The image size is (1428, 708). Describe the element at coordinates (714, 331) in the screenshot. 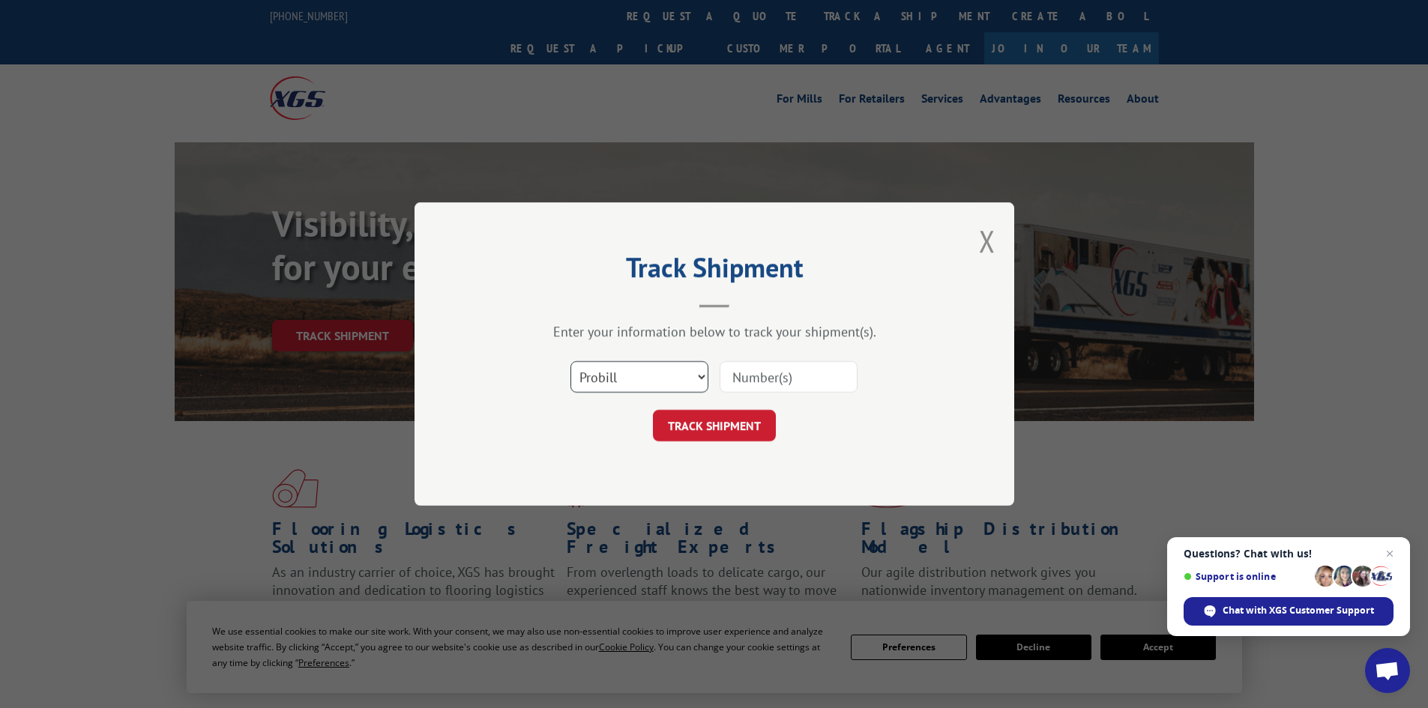

I see `div: Enter your information below to track your shipment(s).` at that location.